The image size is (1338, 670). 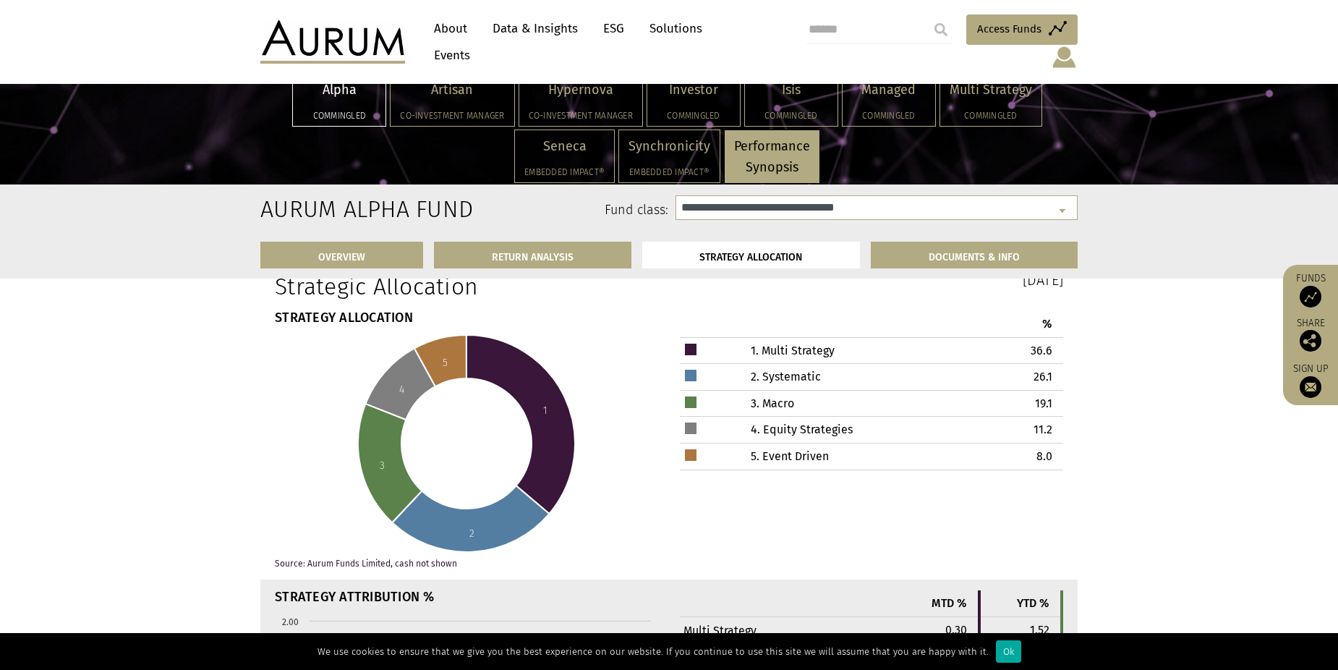 I want to click on a: Funds, so click(x=1311, y=289).